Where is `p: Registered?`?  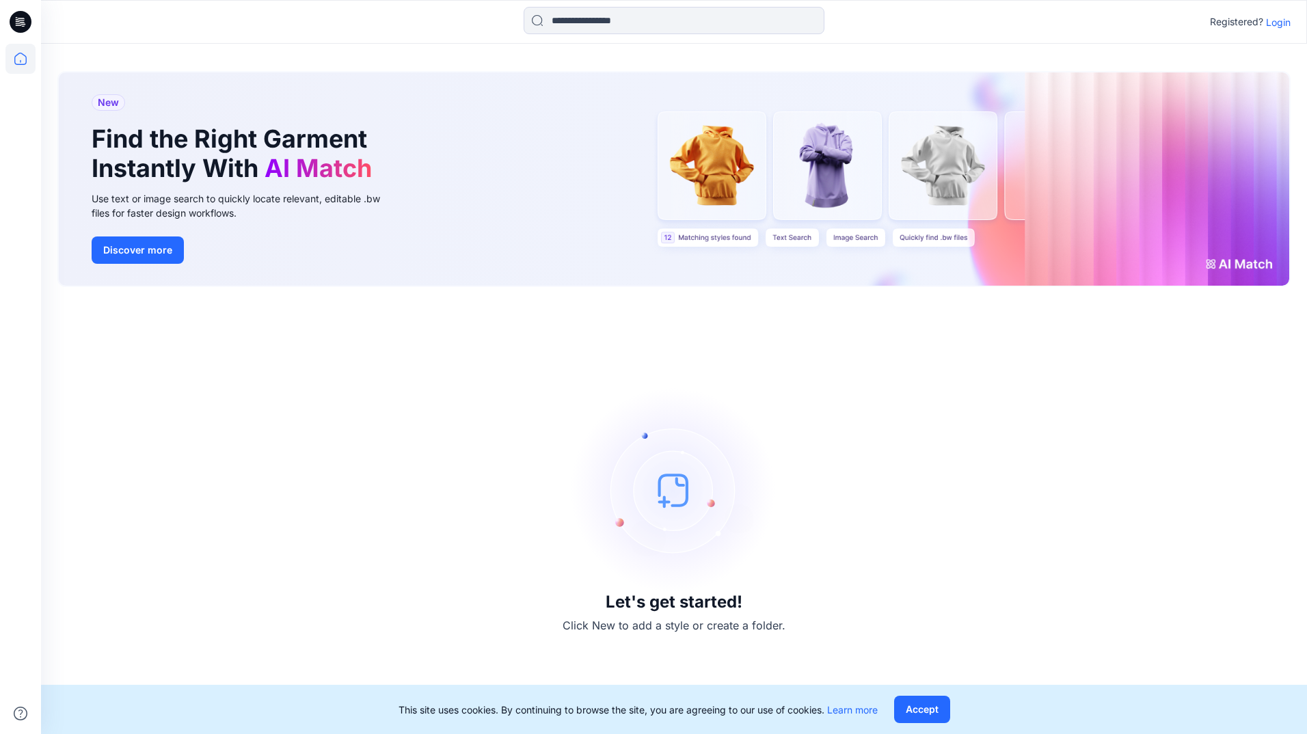
p: Registered? is located at coordinates (1236, 22).